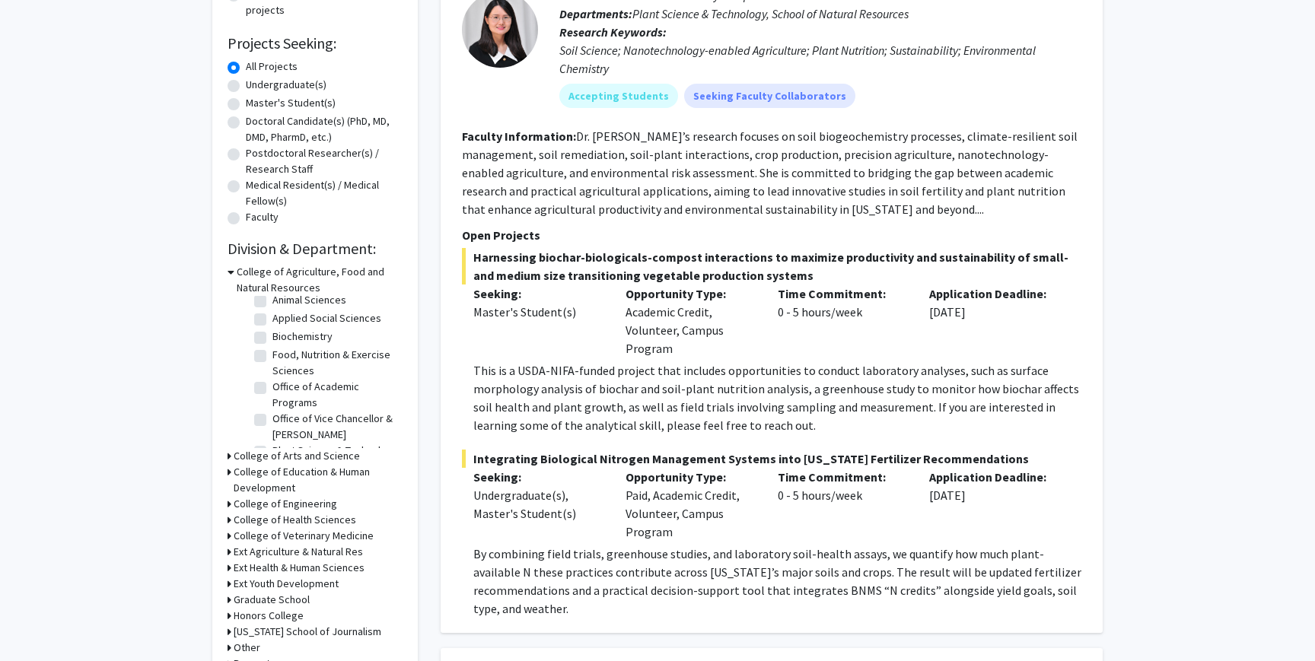 This screenshot has height=661, width=1315. What do you see at coordinates (690, 504) in the screenshot?
I see `div: Paid, Academic Credit, Volunteer, Campus Program` at bounding box center [690, 504].